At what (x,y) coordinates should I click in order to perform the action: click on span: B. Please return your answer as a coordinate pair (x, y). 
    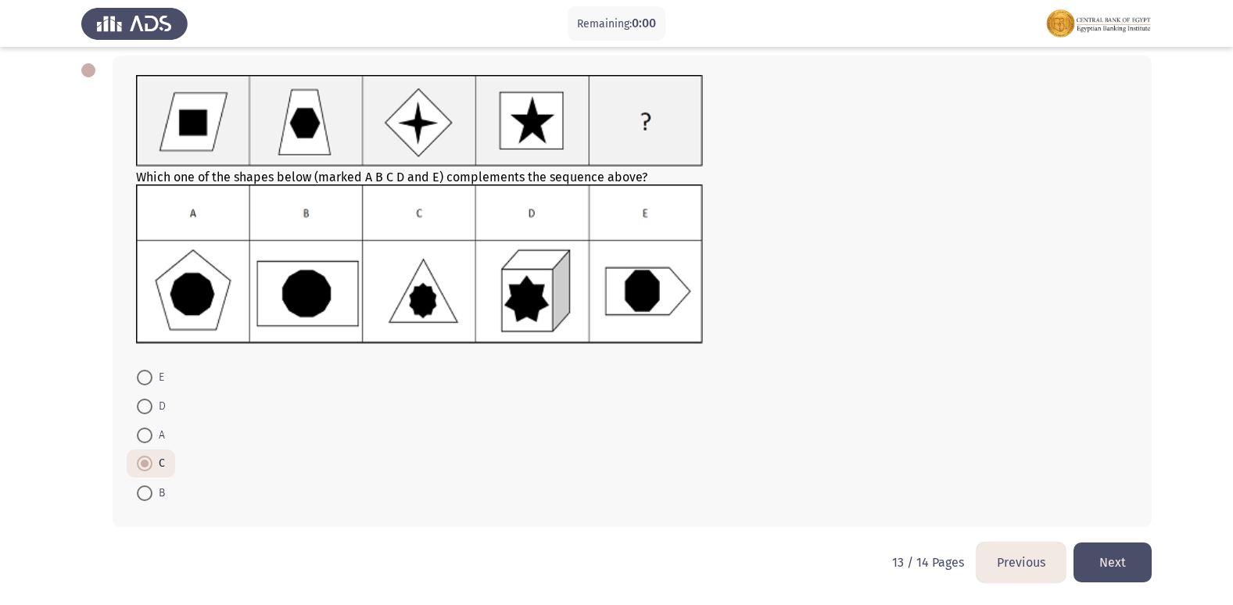
    Looking at the image, I should click on (159, 493).